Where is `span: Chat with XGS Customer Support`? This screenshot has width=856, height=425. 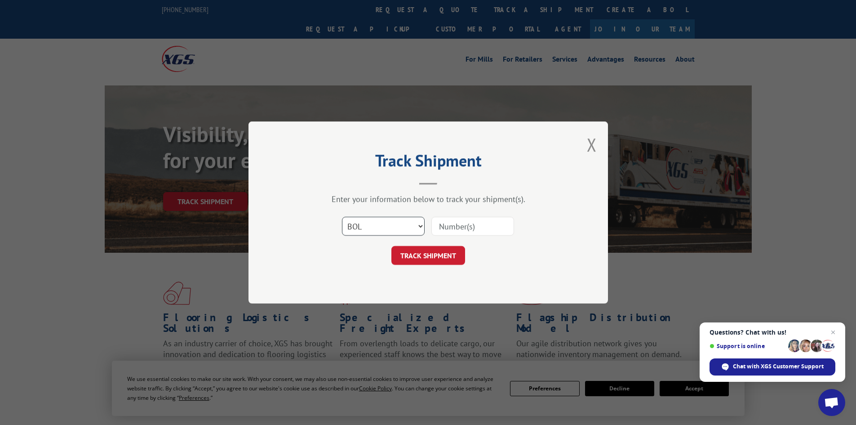
span: Chat with XGS Customer Support is located at coordinates (779, 366).